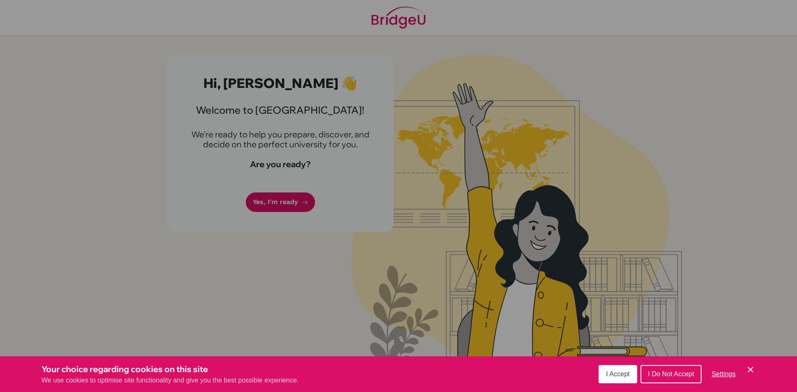  I want to click on button: Save and close, so click(750, 370).